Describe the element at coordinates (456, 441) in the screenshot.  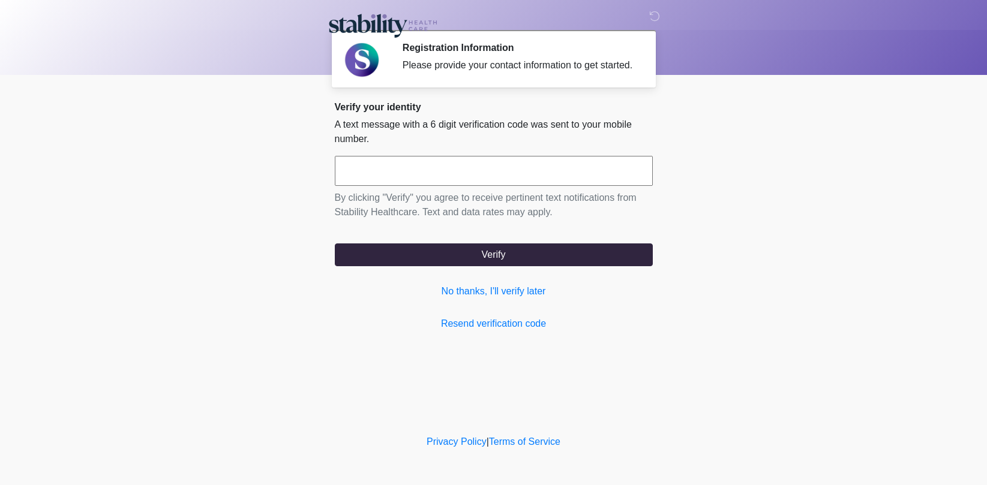
I see `a: Privacy Policy` at that location.